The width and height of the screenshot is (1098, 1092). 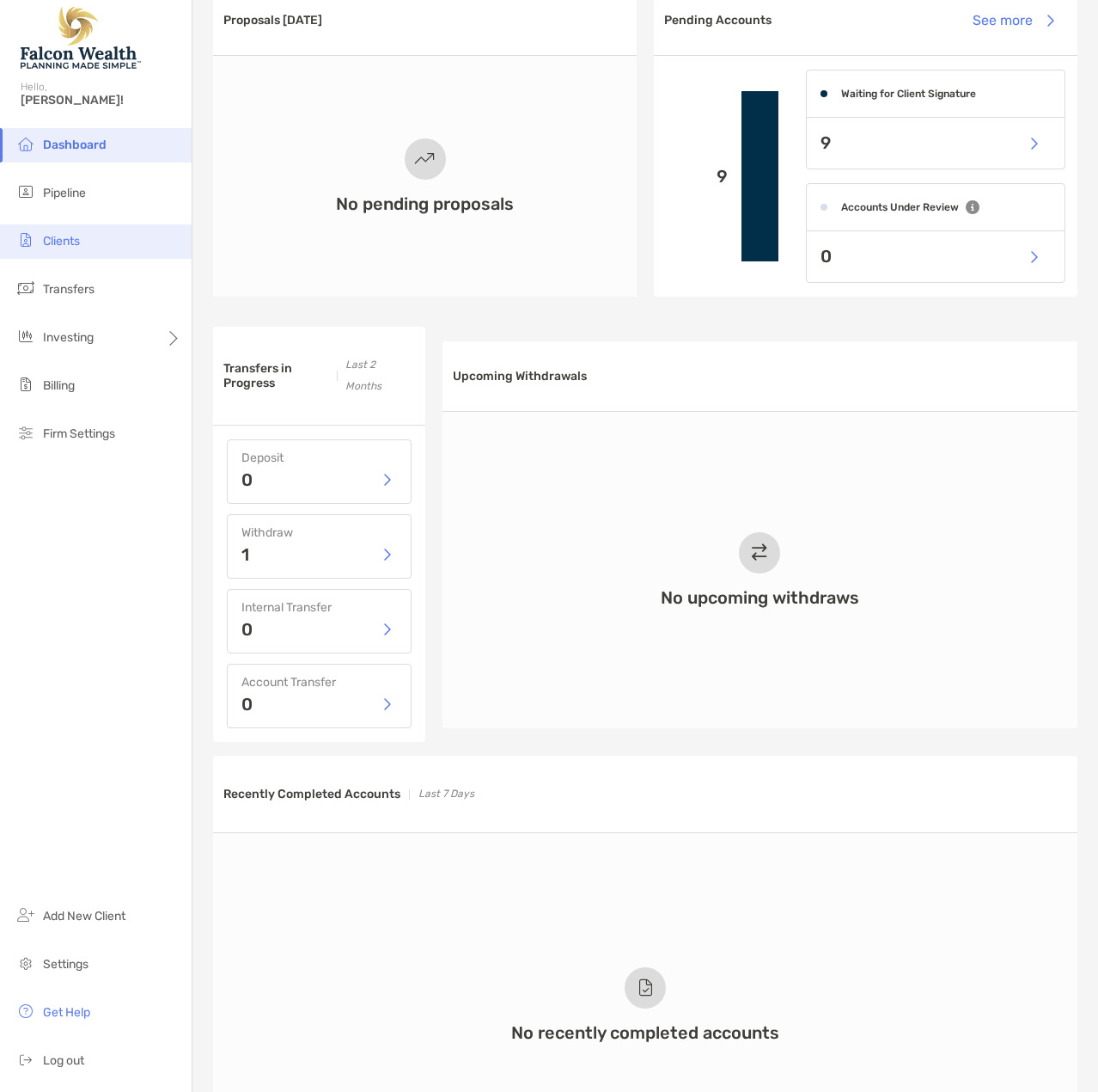 I want to click on h3: No recently completed accounts, so click(x=645, y=1033).